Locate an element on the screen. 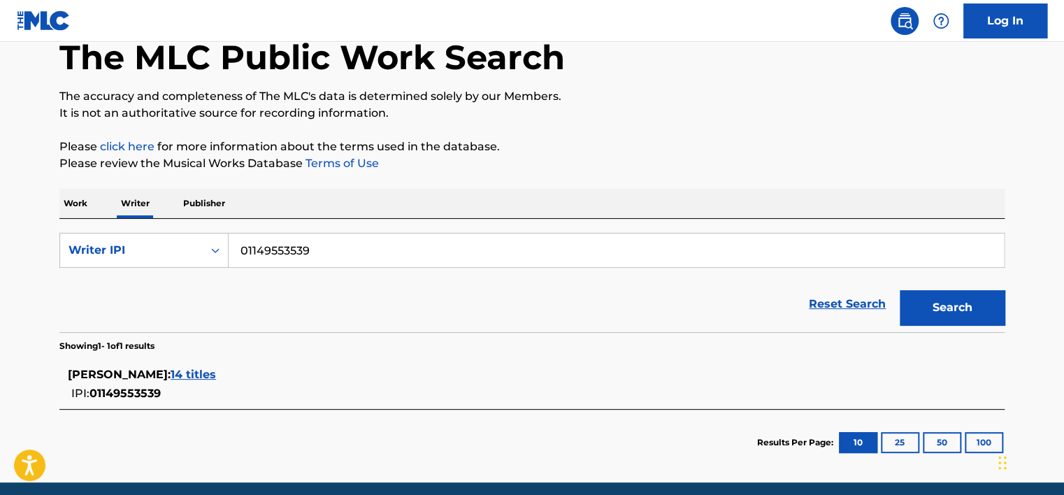 The width and height of the screenshot is (1064, 495). button: 25 is located at coordinates (900, 443).